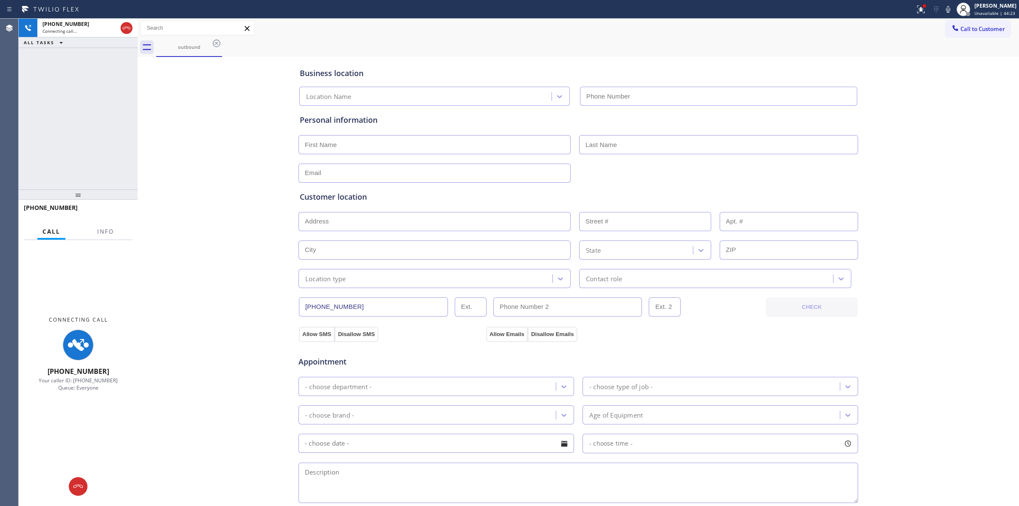  What do you see at coordinates (317, 334) in the screenshot?
I see `button: Allow SMS` at bounding box center [317, 334].